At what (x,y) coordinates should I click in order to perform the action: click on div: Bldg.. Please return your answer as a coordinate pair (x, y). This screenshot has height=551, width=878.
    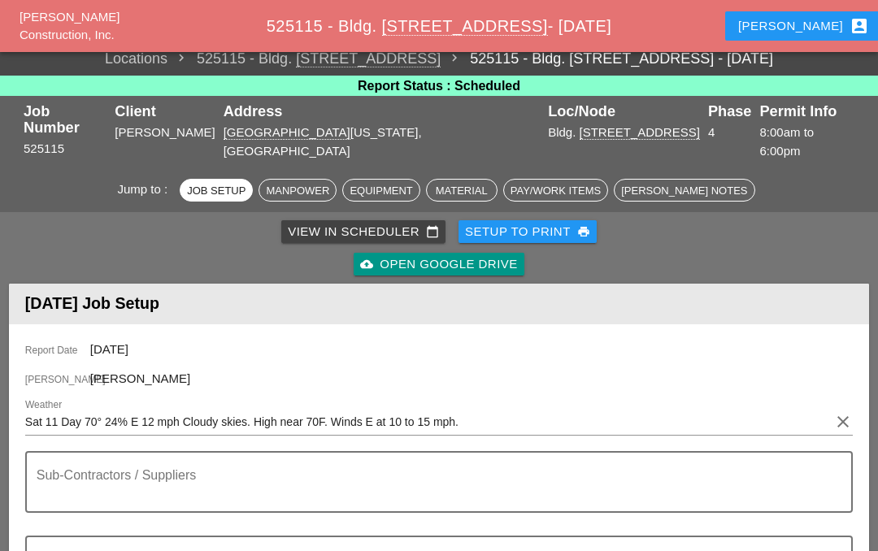
    Looking at the image, I should click on (624, 133).